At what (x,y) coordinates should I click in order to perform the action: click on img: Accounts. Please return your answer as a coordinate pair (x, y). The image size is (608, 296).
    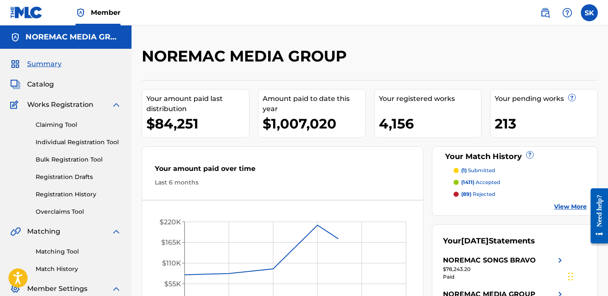
    Looking at the image, I should click on (15, 37).